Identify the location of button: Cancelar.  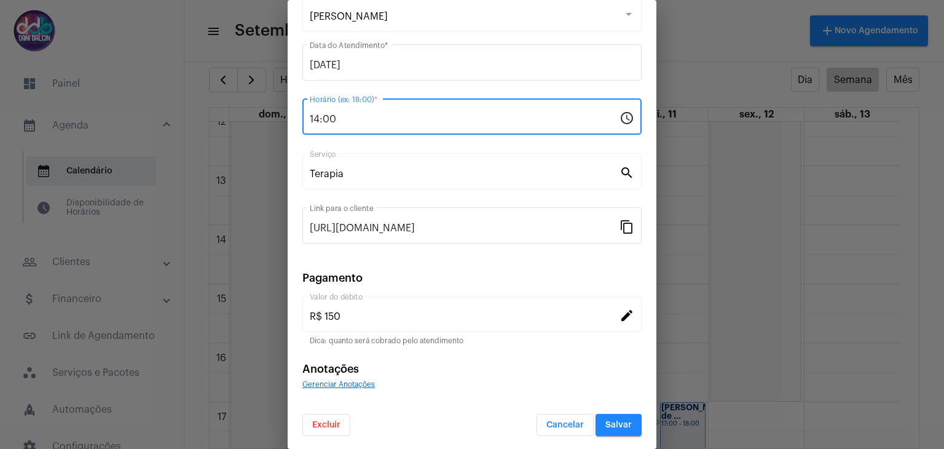
(565, 425).